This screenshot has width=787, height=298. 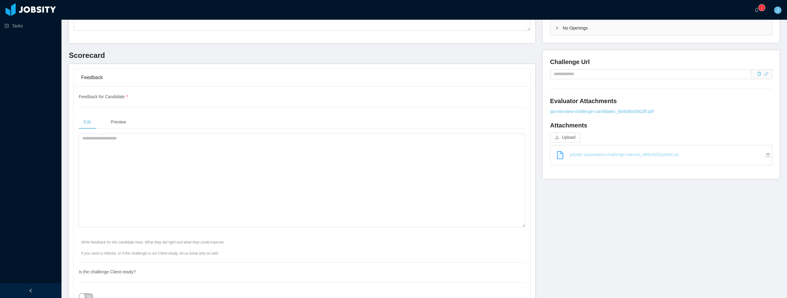 What do you see at coordinates (107, 272) in the screenshot?
I see `span: Is the challenge Client-ready?` at bounding box center [107, 272].